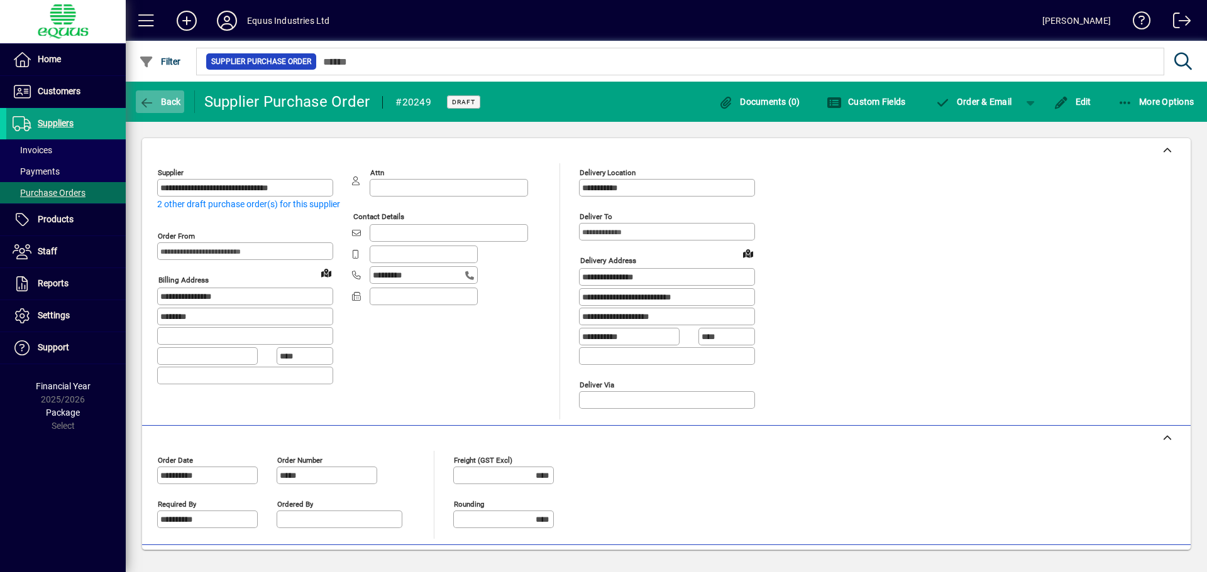 The width and height of the screenshot is (1207, 572). Describe the element at coordinates (160, 62) in the screenshot. I see `button: Filter` at that location.